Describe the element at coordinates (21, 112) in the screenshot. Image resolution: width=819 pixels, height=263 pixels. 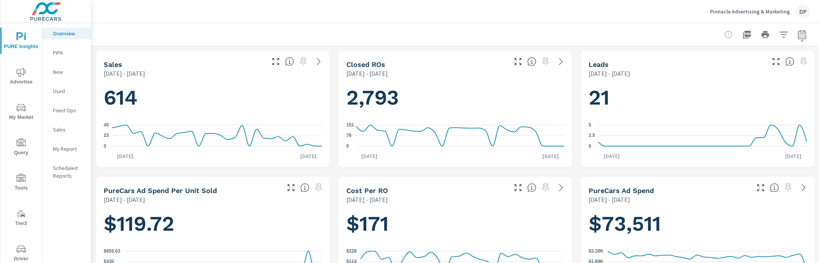
I see `span: My Market` at that location.